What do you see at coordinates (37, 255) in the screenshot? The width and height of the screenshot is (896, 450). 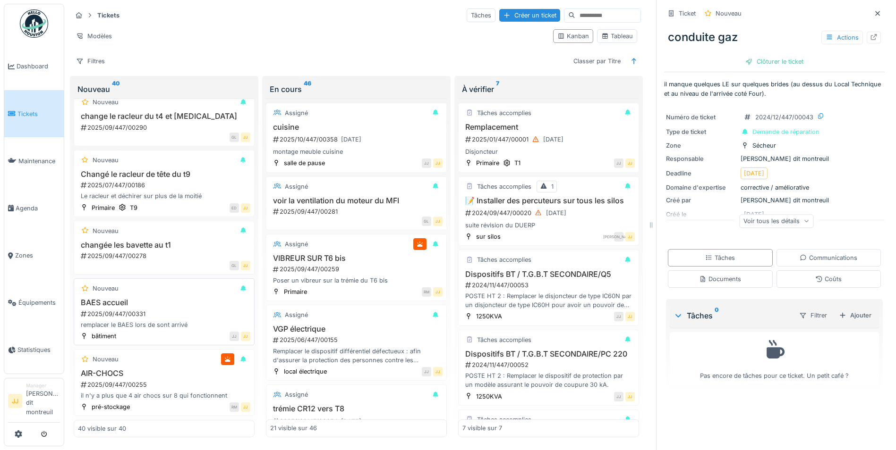 I see `span: Zones` at bounding box center [37, 255].